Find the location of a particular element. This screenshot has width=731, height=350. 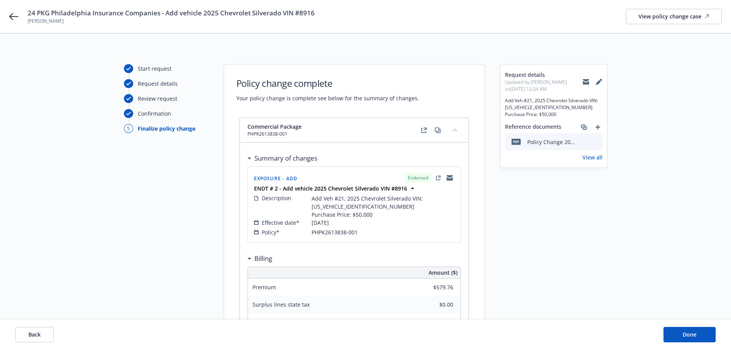

a: associate is located at coordinates (584, 127).